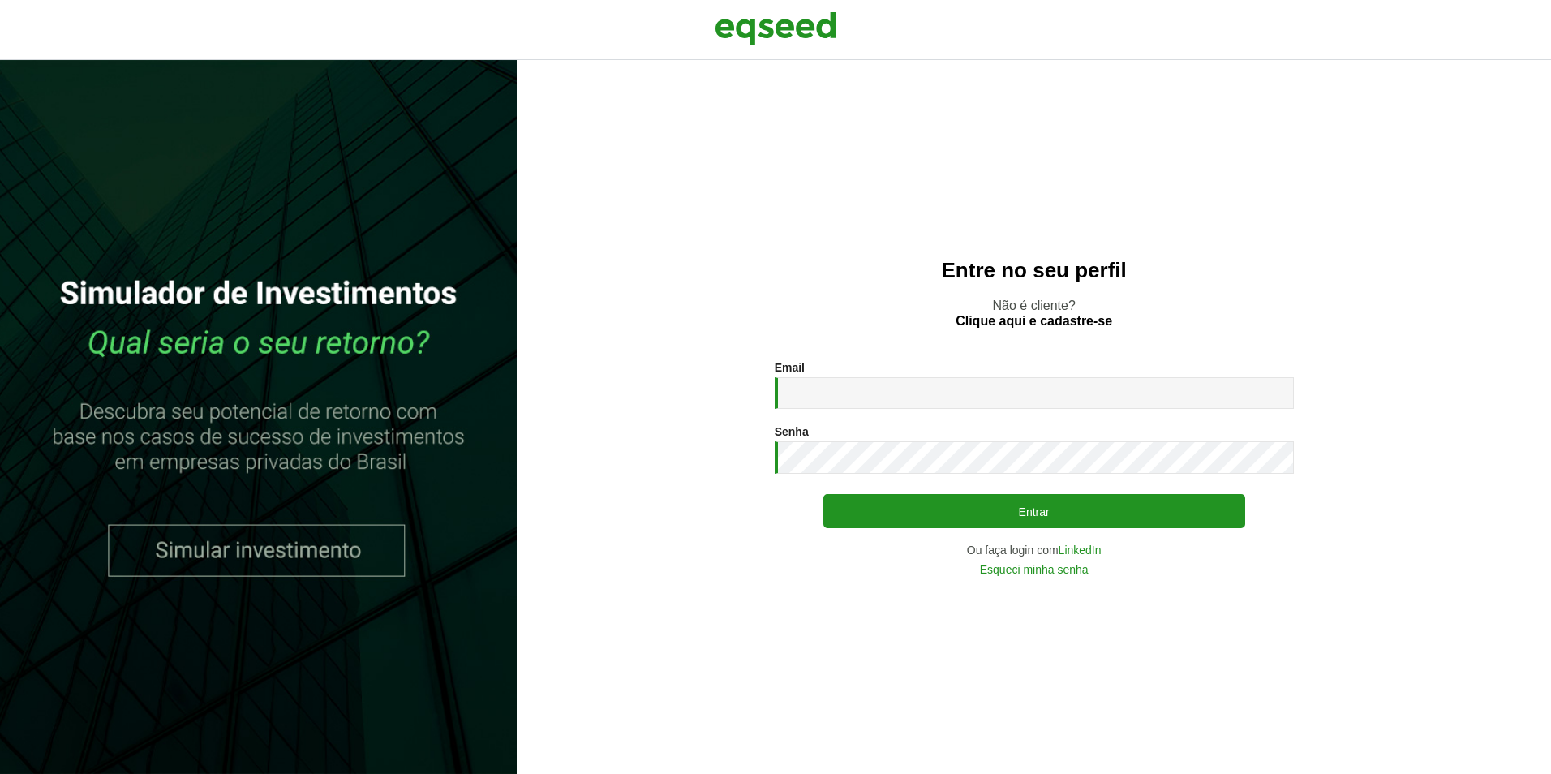 This screenshot has height=774, width=1551. Describe the element at coordinates (1033, 313) in the screenshot. I see `p: Não é cliente?` at that location.